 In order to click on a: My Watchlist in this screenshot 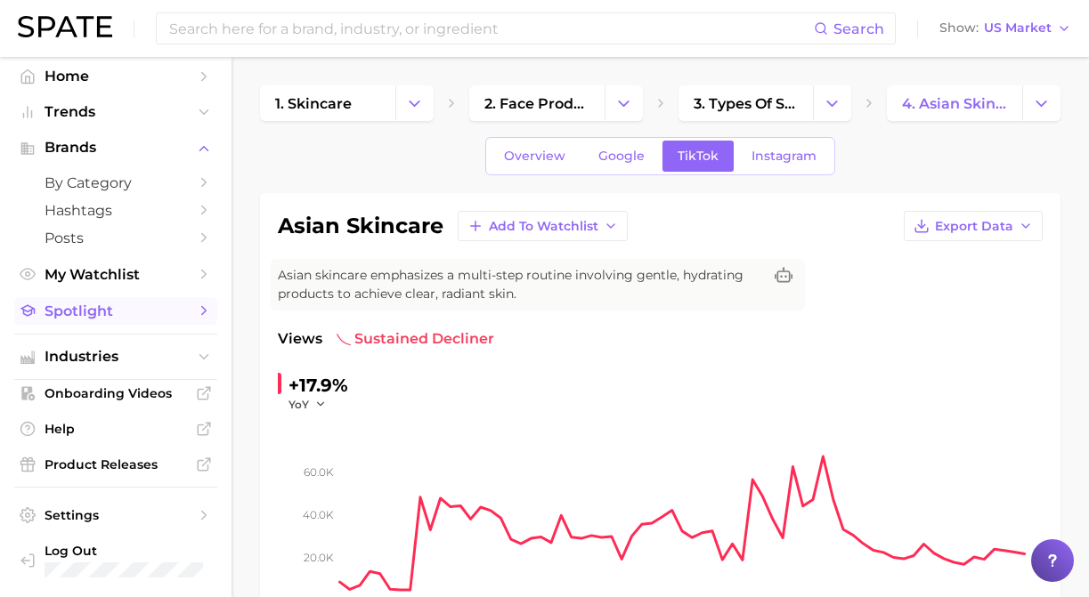, I will do `click(116, 274)`.